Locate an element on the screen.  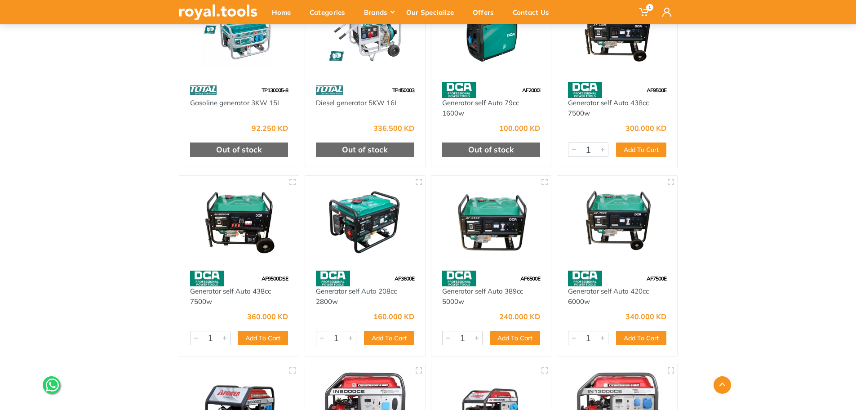
a: Diesel generator 5KW 16L is located at coordinates (357, 102).